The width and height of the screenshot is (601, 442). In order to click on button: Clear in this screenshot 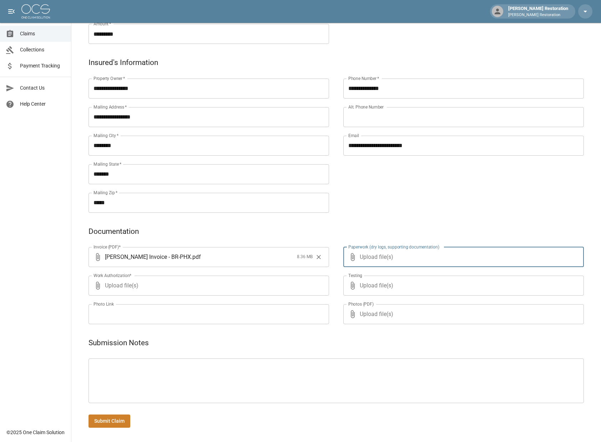, I will do `click(319, 257)`.